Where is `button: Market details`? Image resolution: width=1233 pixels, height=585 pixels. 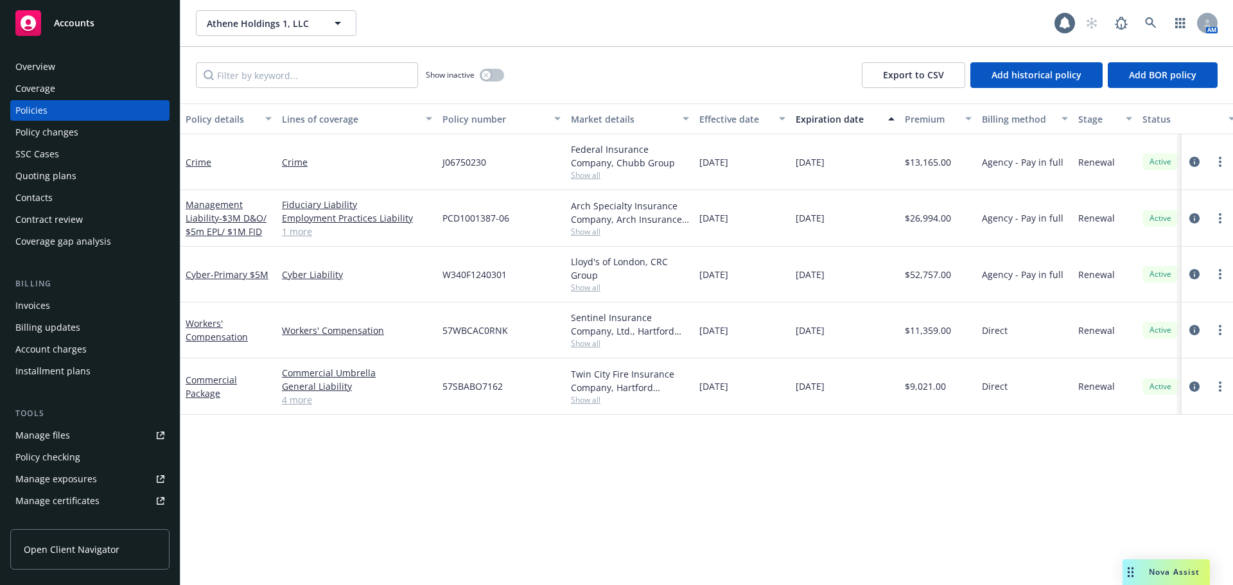
button: Market details is located at coordinates (630, 119).